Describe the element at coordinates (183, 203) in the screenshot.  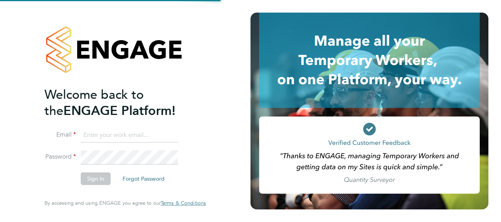
I see `a: Terms & Conditions` at that location.